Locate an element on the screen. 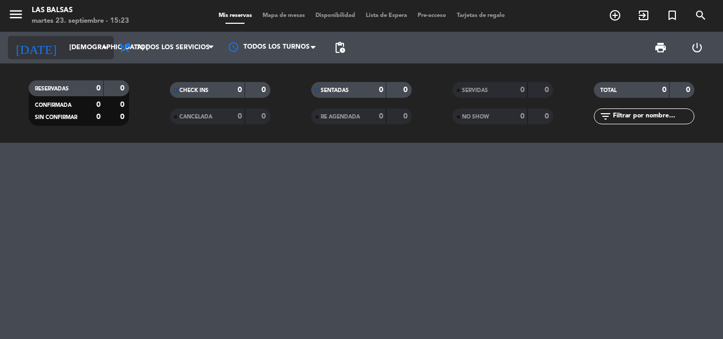  span: NO SHOW is located at coordinates (475, 117).